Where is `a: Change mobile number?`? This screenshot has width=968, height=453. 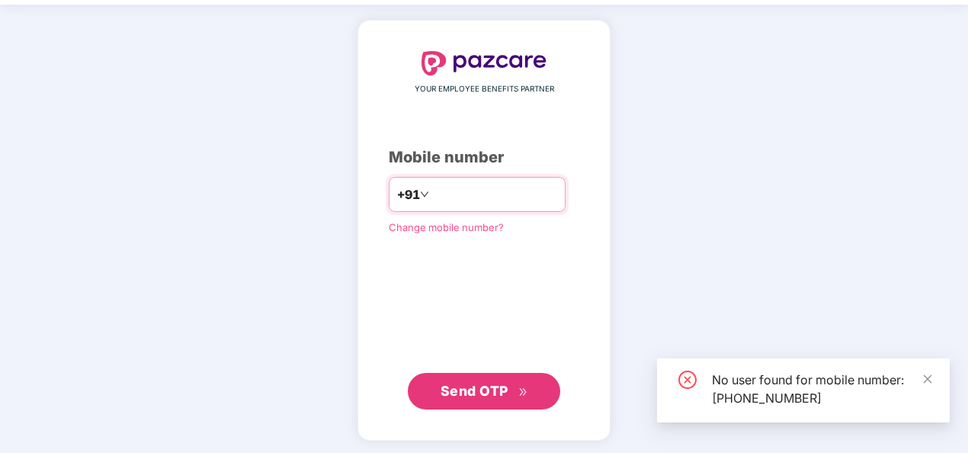
a: Change mobile number? is located at coordinates (446, 227).